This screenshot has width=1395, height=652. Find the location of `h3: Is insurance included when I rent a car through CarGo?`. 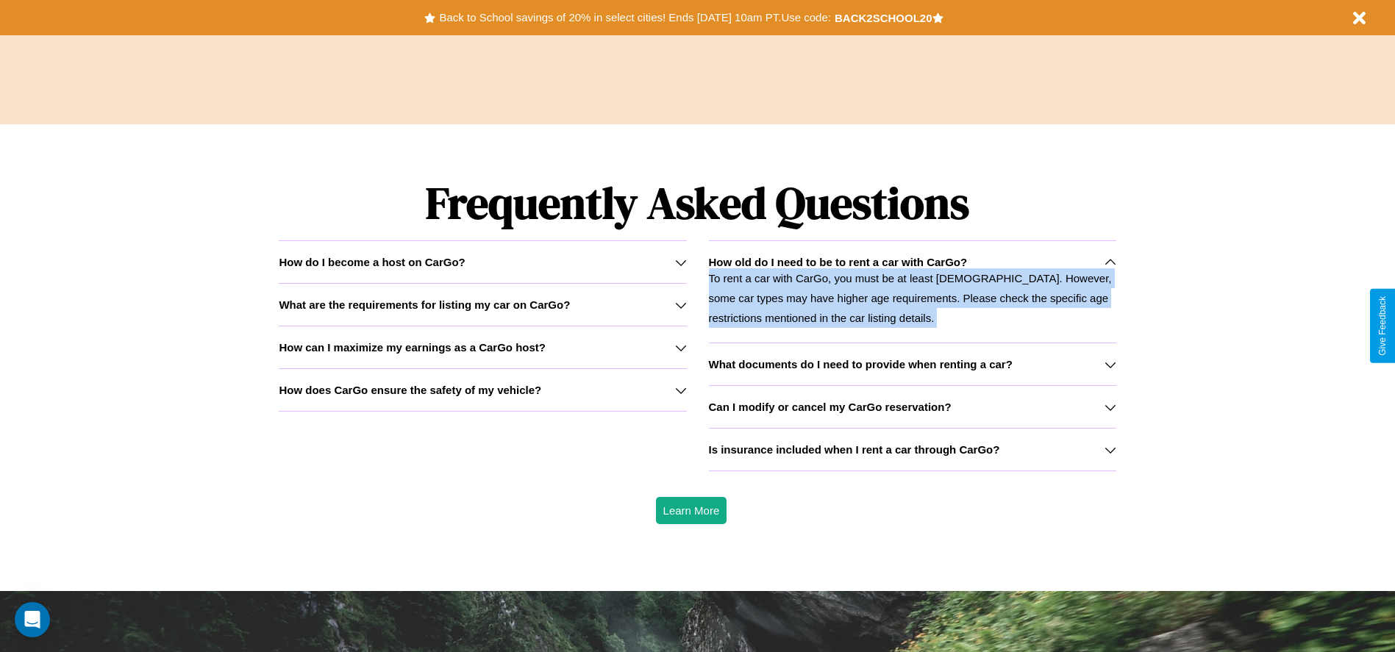

h3: Is insurance included when I rent a car through CarGo? is located at coordinates (854, 449).